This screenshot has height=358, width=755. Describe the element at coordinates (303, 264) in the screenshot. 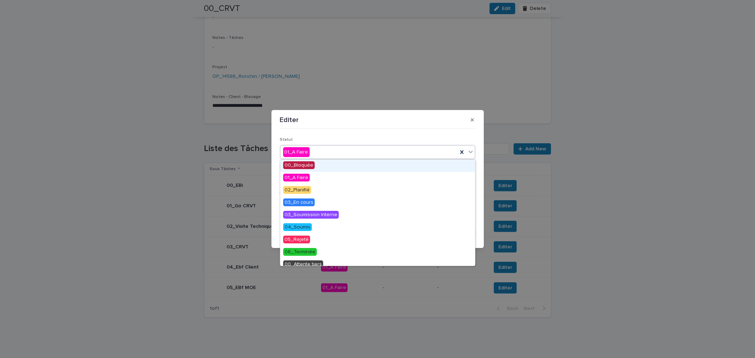

I see `span: 00_Attente tiers` at that location.